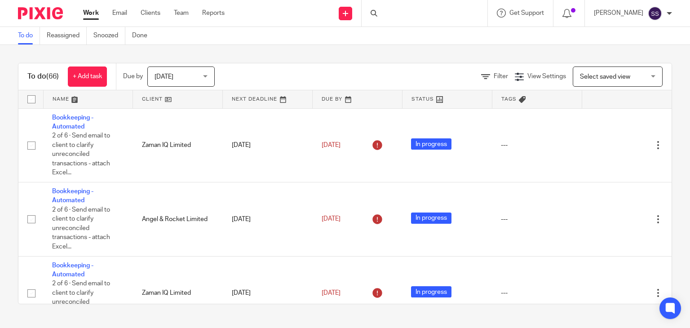 The image size is (690, 328). Describe the element at coordinates (91, 13) in the screenshot. I see `a: Work` at that location.